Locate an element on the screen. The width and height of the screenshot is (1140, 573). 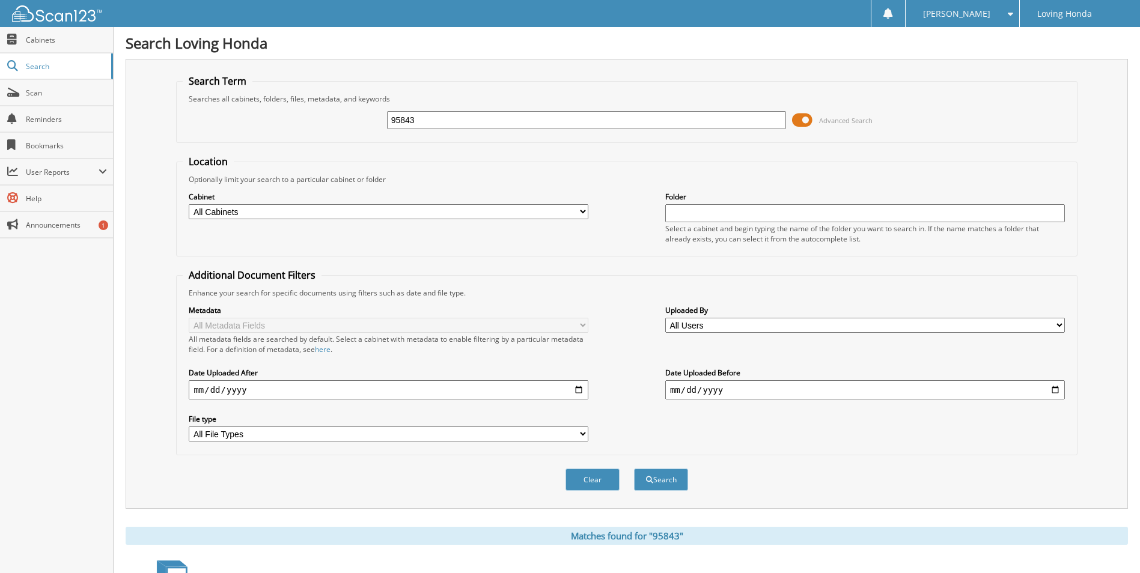
span: User Reports is located at coordinates (62, 172).